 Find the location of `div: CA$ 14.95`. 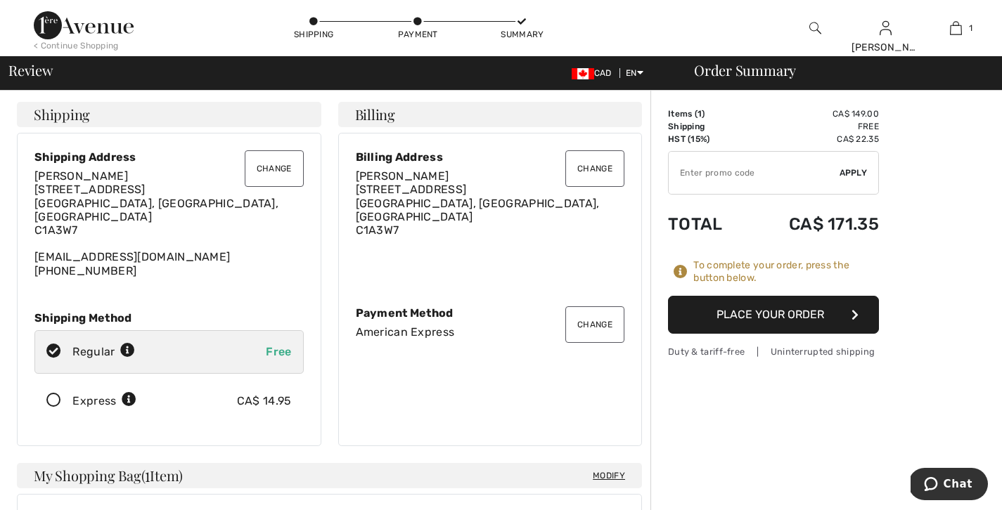

div: CA$ 14.95 is located at coordinates (264, 401).